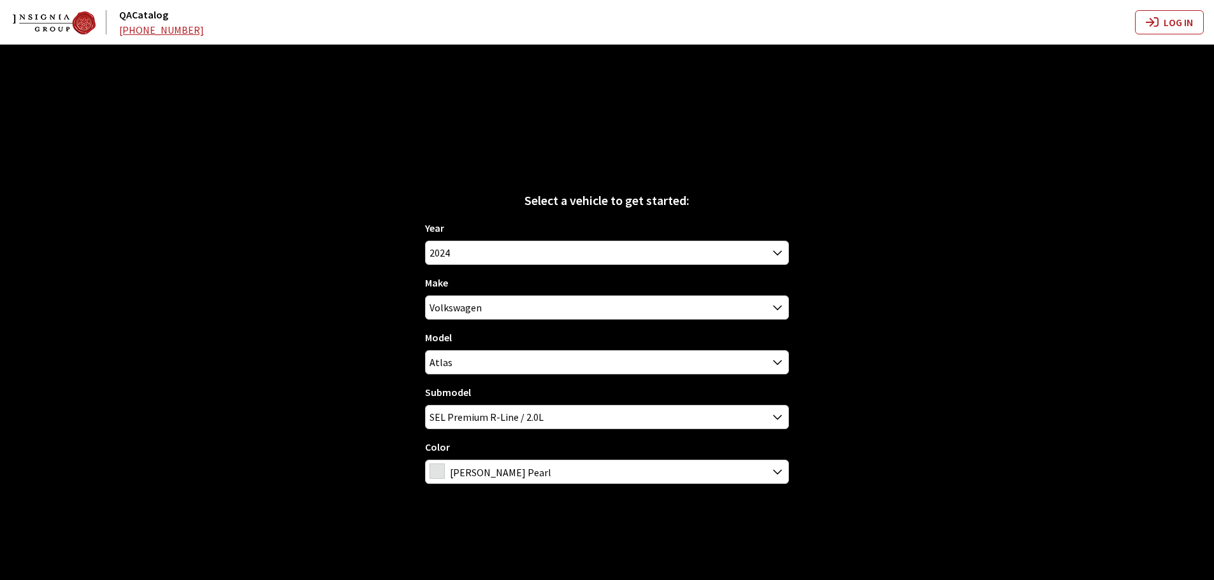 This screenshot has width=1214, height=580. What do you see at coordinates (54, 23) in the screenshot?
I see `img: Dashboard` at bounding box center [54, 23].